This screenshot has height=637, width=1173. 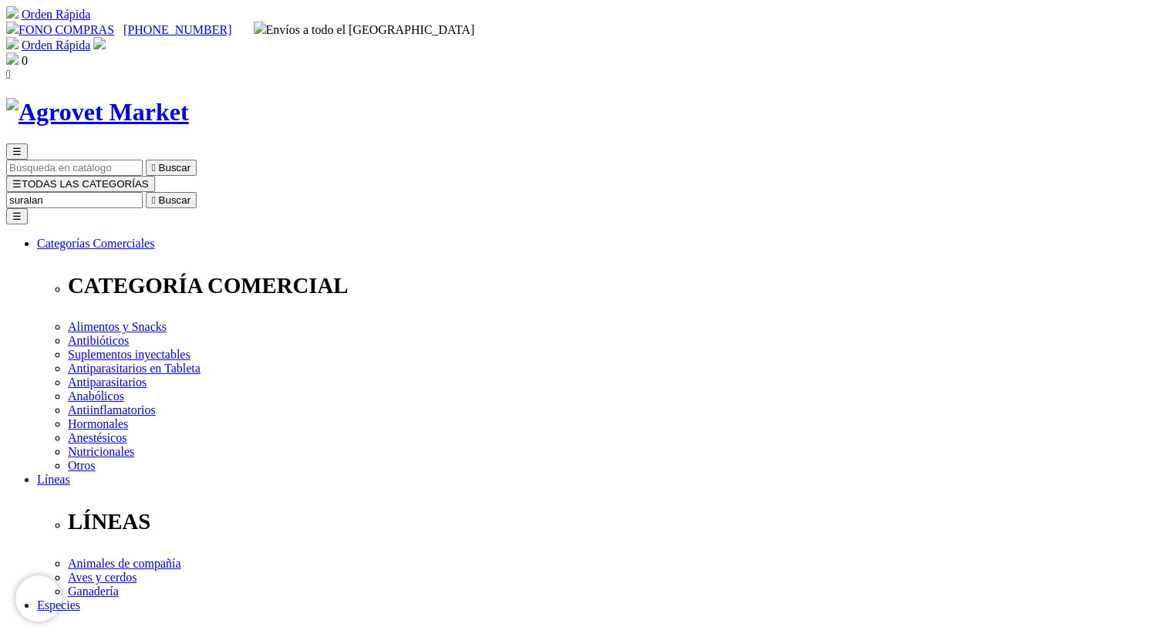 I want to click on a: Antiinflamatorios, so click(x=112, y=409).